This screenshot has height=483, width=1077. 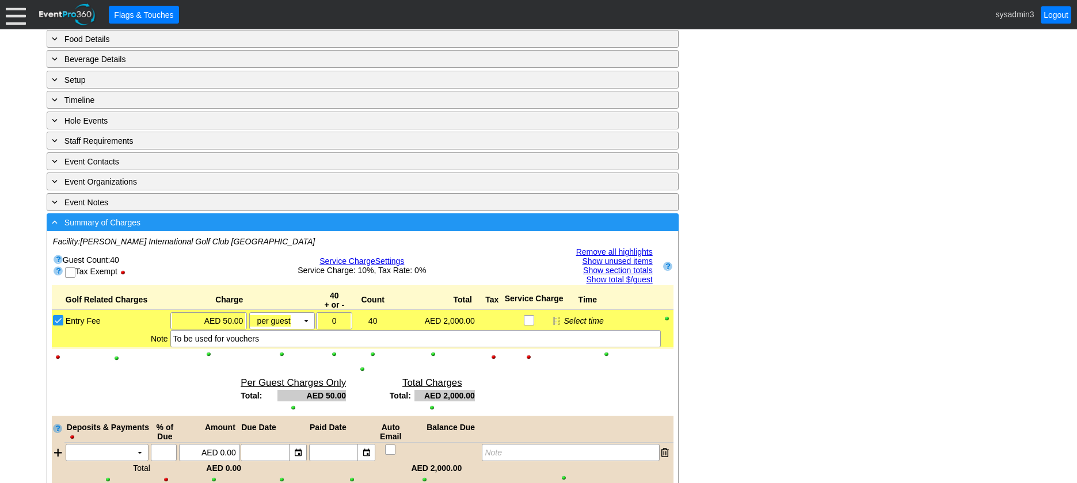 I want to click on a: Show section totals, so click(x=617, y=270).